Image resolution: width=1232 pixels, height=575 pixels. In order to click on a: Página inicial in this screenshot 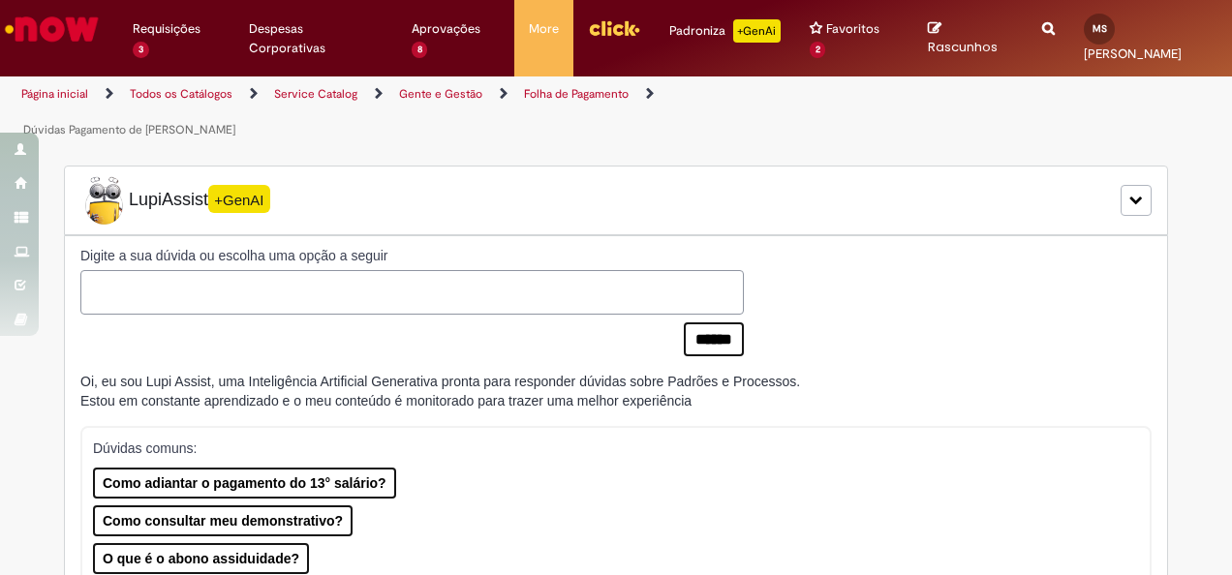, I will do `click(54, 94)`.